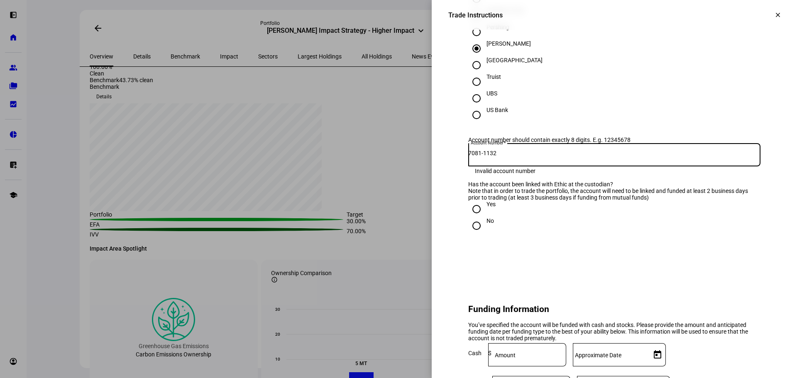 Image resolution: width=797 pixels, height=378 pixels. What do you see at coordinates (658, 355) in the screenshot?
I see `button: Open calendar` at bounding box center [658, 355].